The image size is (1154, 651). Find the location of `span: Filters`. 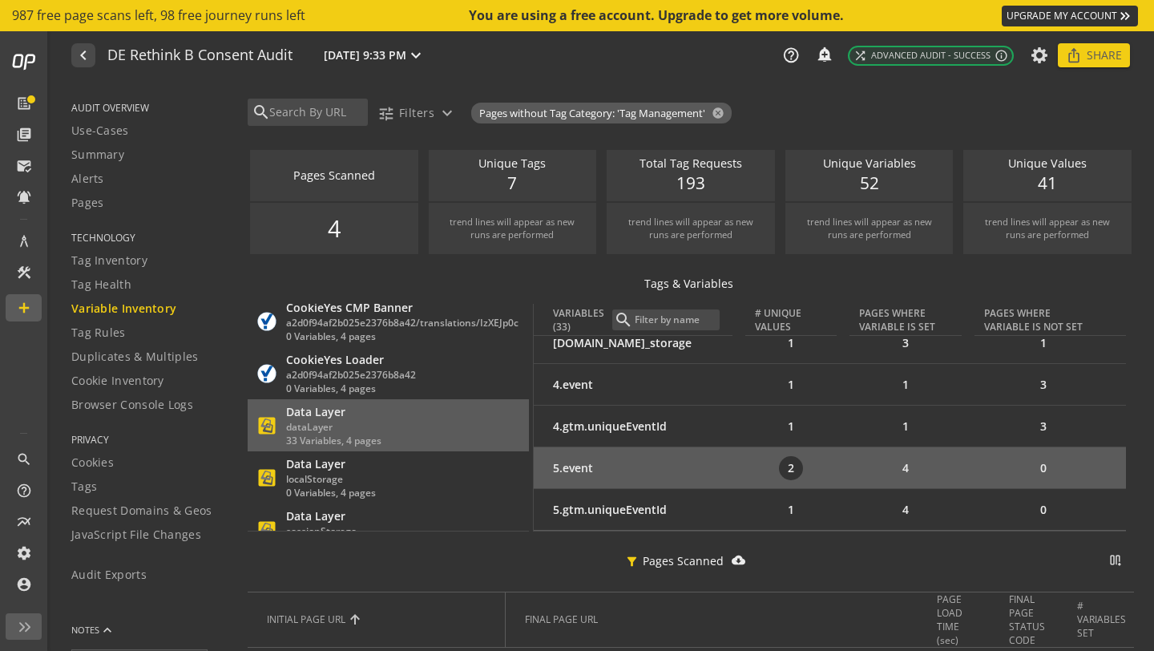

span: Filters is located at coordinates (417, 113).